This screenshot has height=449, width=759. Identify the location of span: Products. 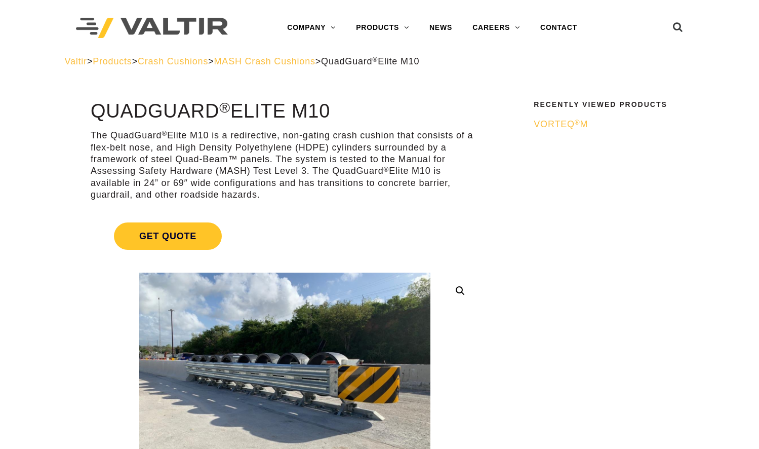
(112, 61).